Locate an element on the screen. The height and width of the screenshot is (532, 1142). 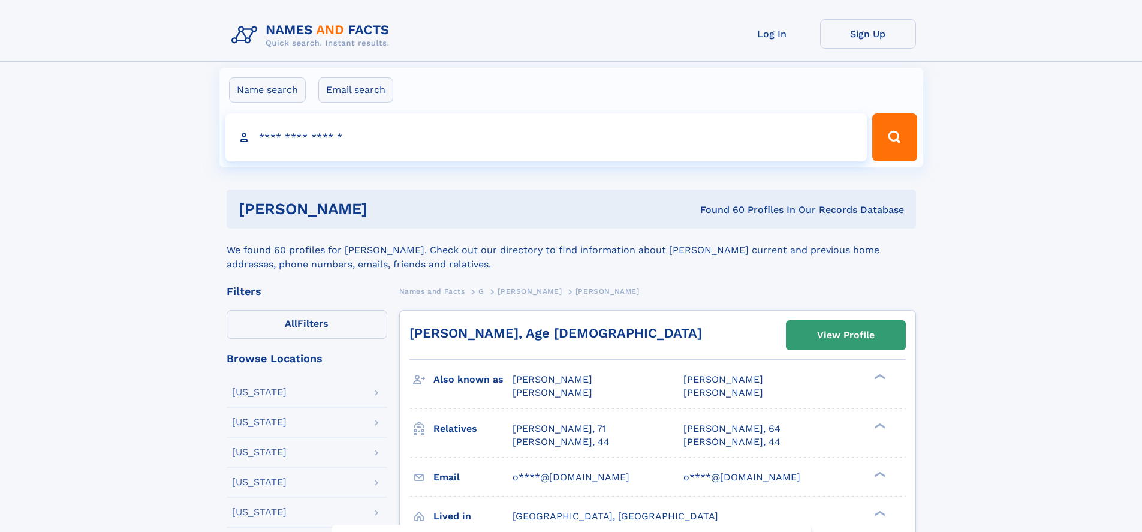
a: Sign Up is located at coordinates (868, 34).